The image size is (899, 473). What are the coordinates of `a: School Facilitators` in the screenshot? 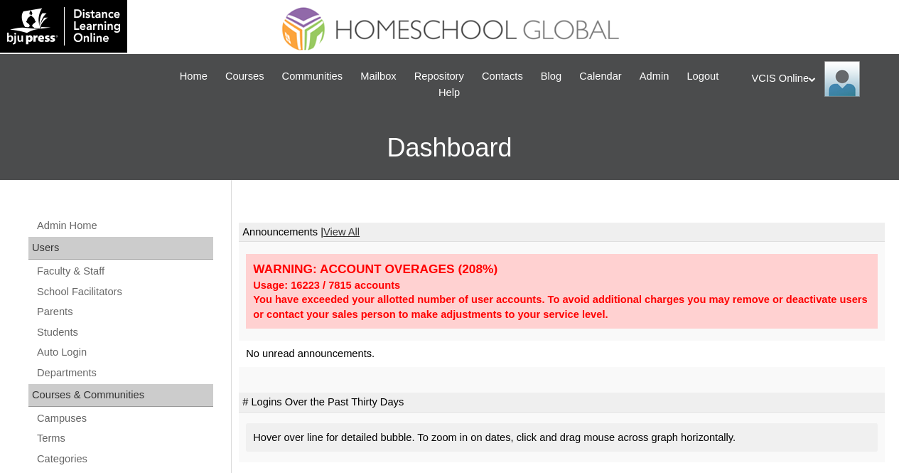 It's located at (124, 291).